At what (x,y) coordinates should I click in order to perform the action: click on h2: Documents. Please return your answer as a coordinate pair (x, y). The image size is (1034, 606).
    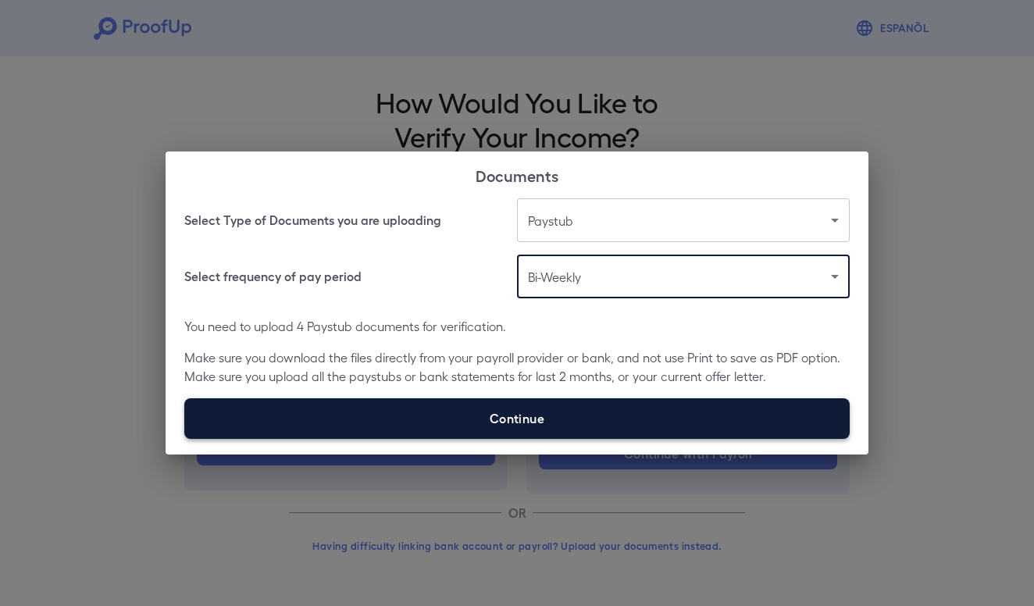
    Looking at the image, I should click on (517, 175).